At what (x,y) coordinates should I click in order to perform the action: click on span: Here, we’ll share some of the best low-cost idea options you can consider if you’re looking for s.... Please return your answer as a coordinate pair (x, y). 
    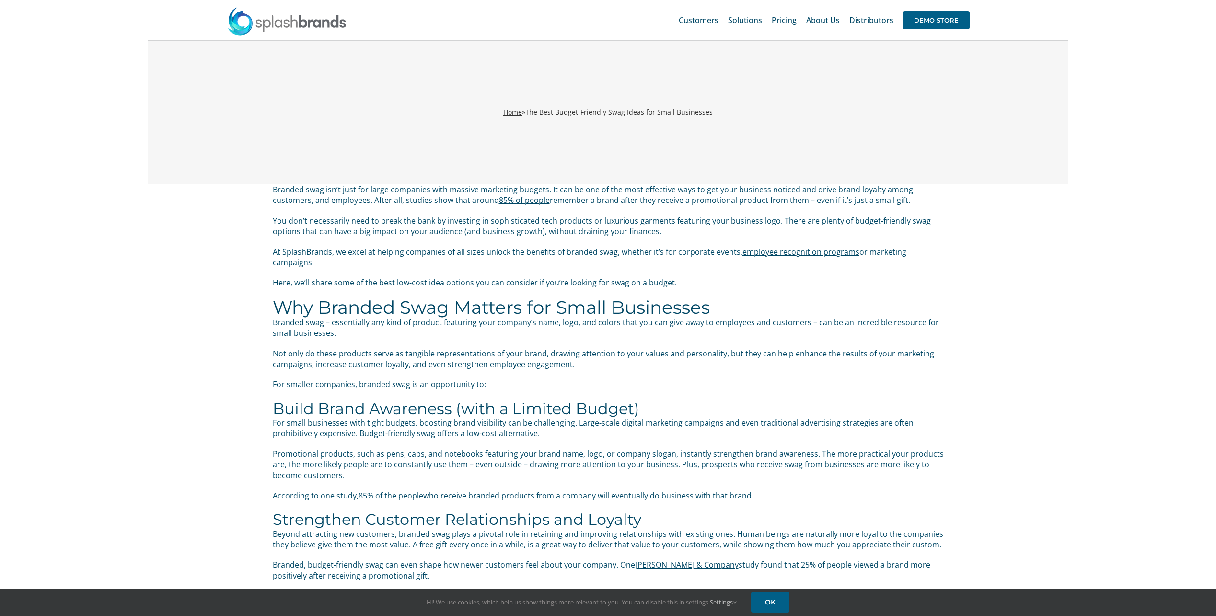
    Looking at the image, I should click on (475, 282).